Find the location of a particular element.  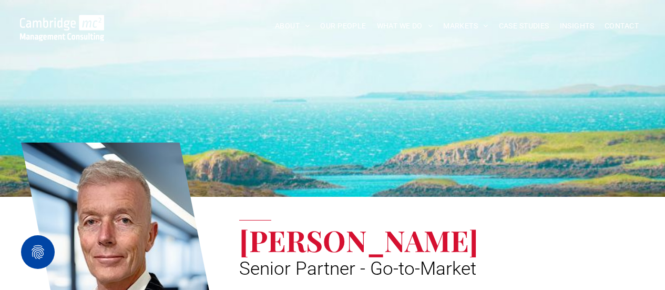

a: MARKETS is located at coordinates (465, 26).